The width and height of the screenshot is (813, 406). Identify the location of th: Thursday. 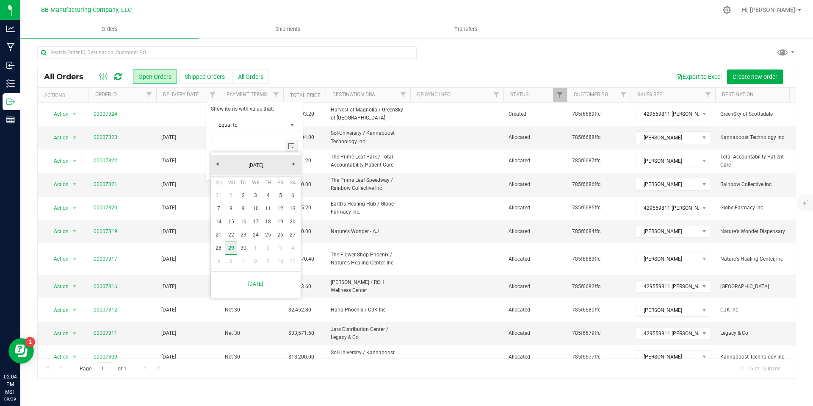
(268, 183).